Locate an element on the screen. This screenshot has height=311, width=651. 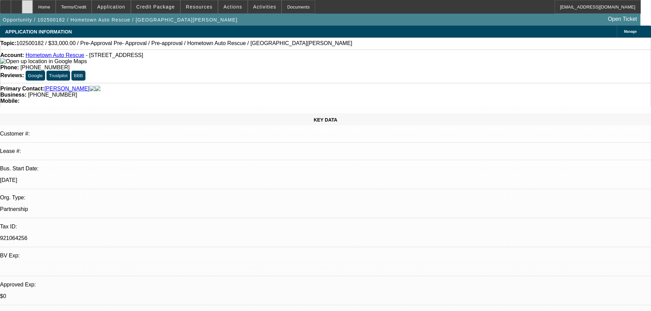
a: Hometown Auto Rescue is located at coordinates (55, 55).